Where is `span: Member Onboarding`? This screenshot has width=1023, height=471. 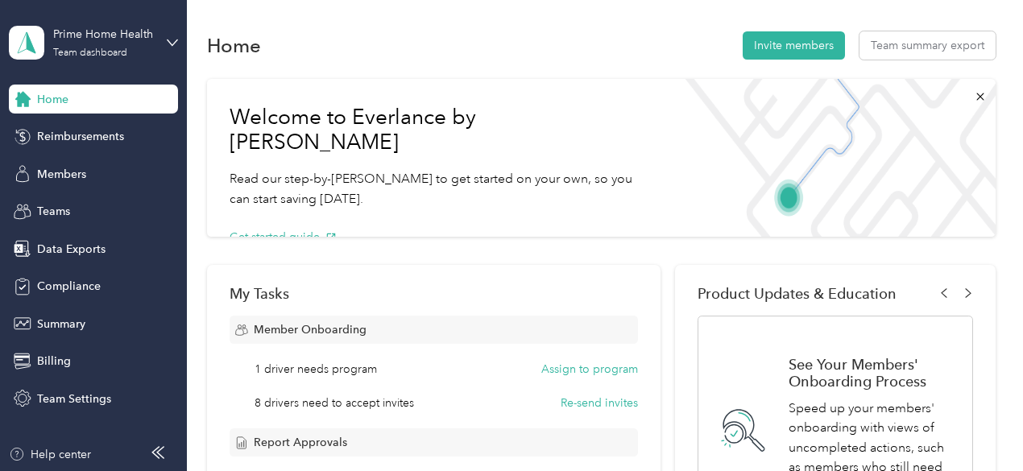
span: Member Onboarding is located at coordinates (310, 329).